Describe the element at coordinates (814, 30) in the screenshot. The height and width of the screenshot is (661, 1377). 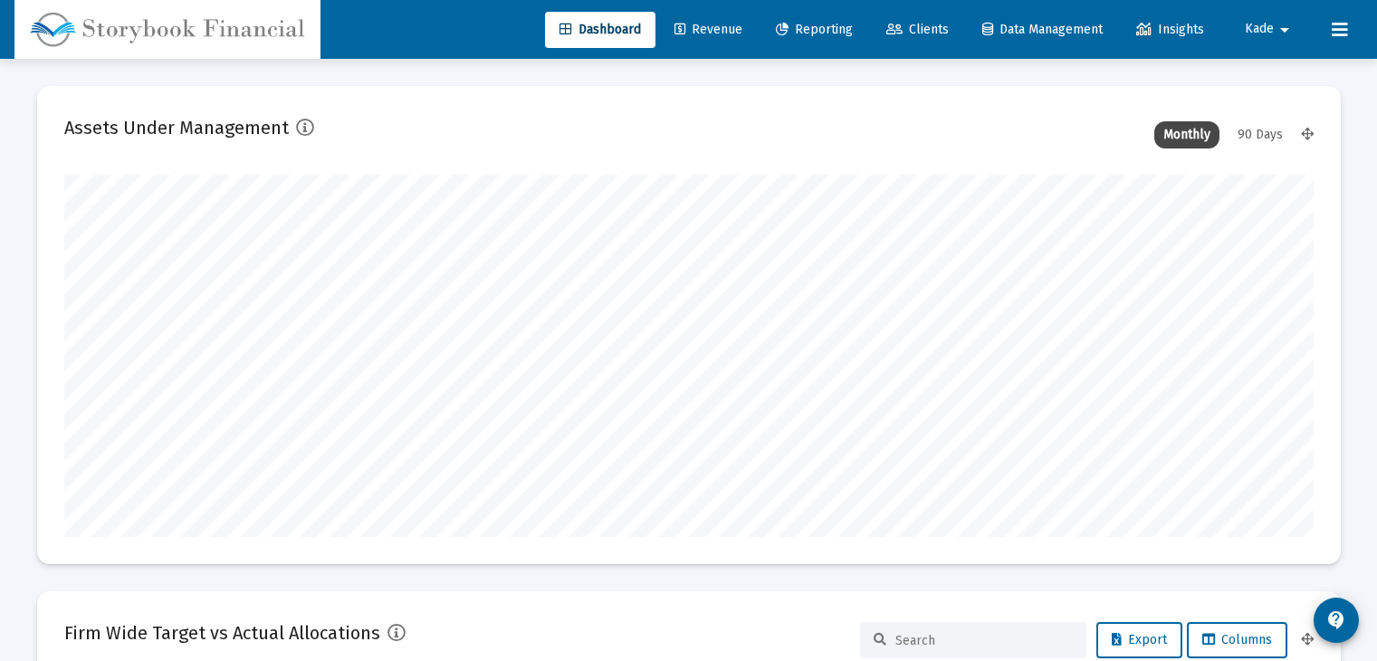
I see `a: Reporting` at that location.